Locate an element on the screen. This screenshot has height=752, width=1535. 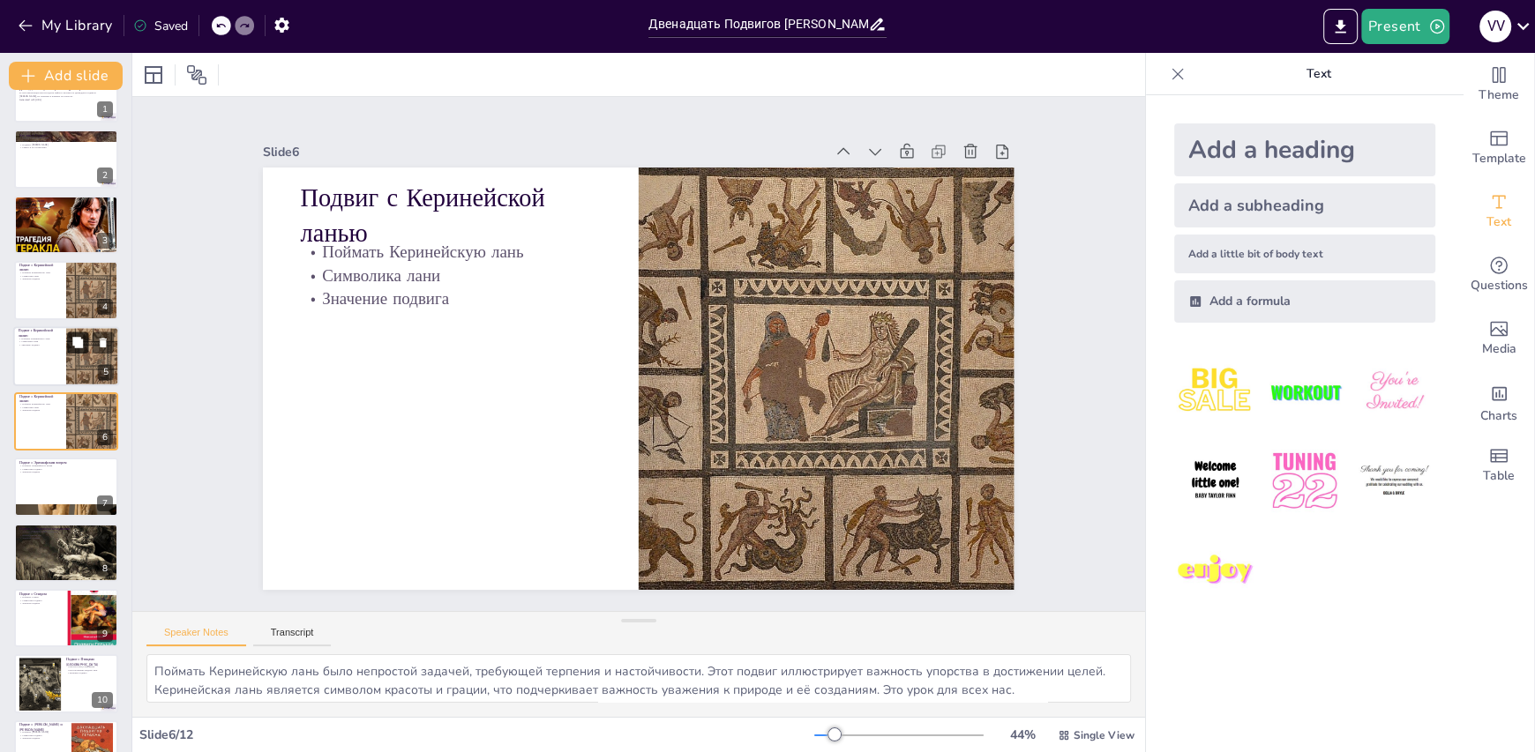
span: Table is located at coordinates (1499, 476).